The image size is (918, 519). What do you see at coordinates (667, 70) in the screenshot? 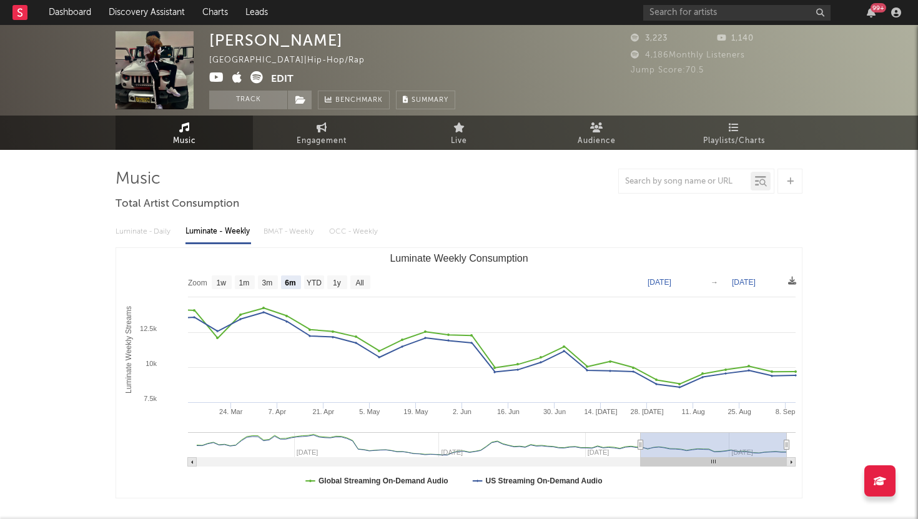
I see `span: Jump Score: 70.5` at bounding box center [667, 70].